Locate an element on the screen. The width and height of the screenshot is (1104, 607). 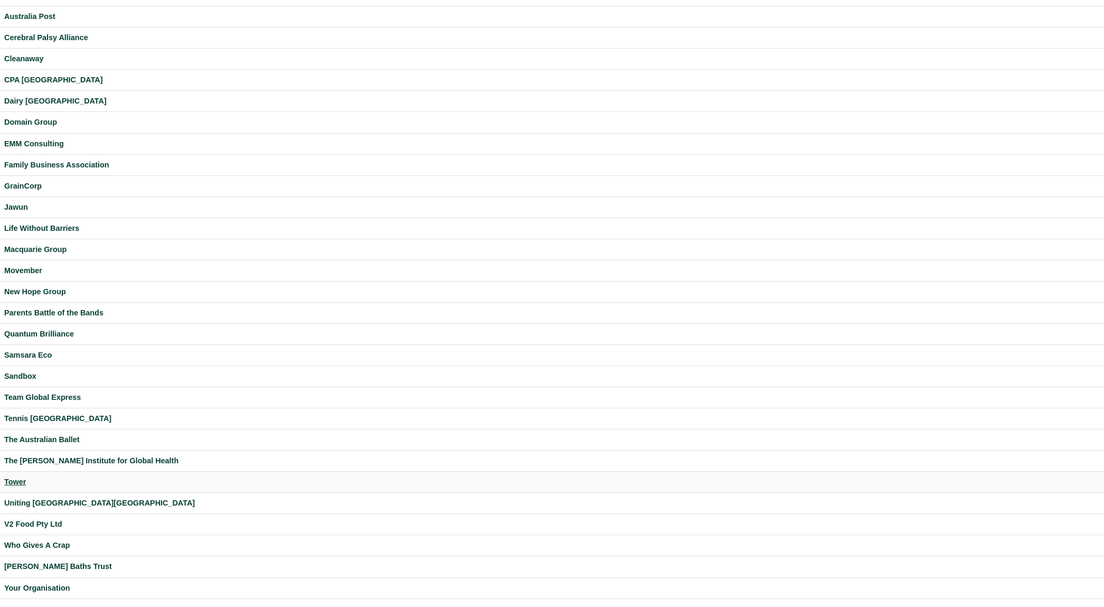
a: New Hope Group is located at coordinates (552, 291).